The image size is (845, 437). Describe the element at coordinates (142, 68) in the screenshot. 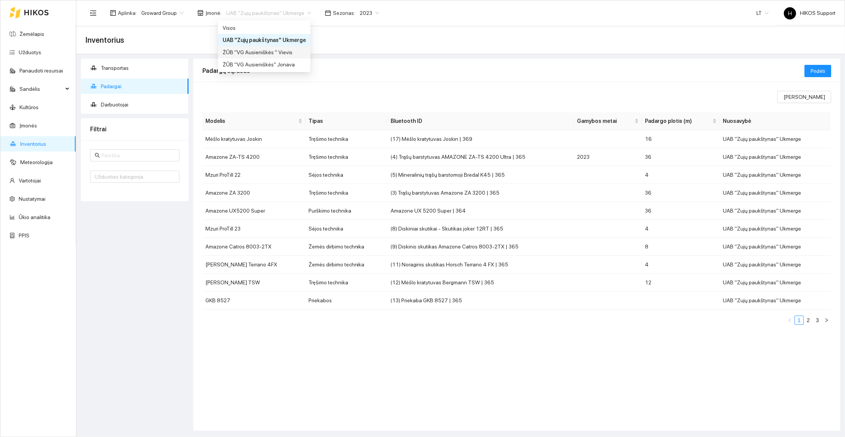

I see `span: Transportas` at that location.